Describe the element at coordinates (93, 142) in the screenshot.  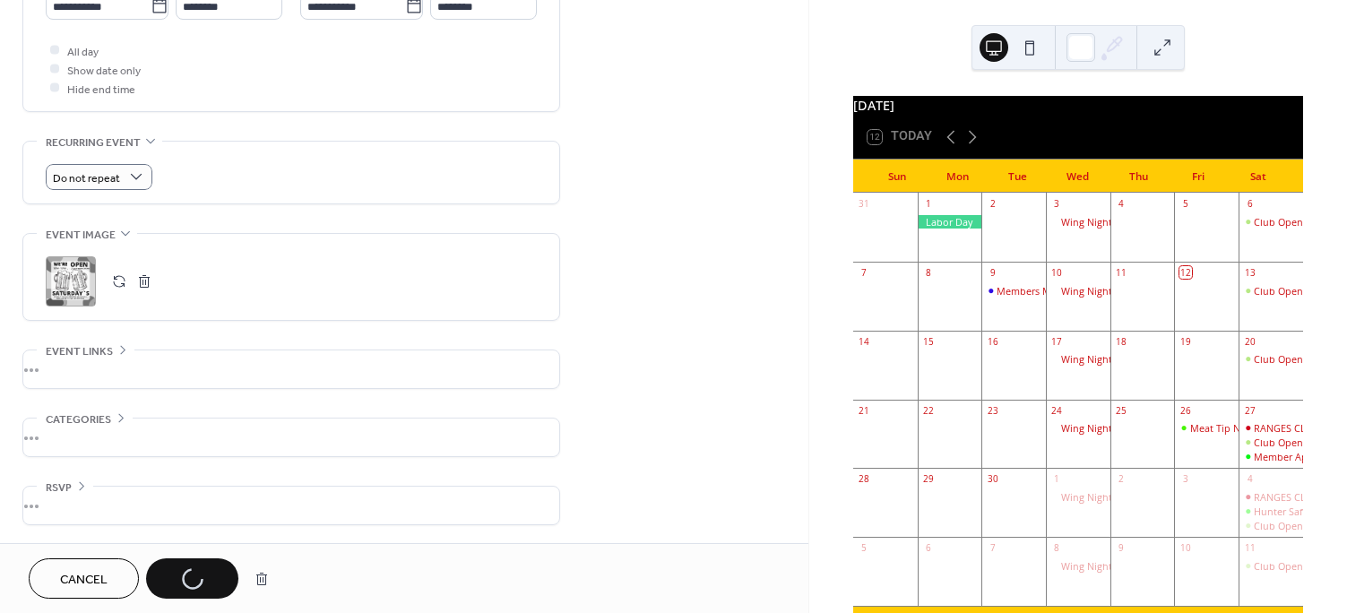
I see `span: Recurring event` at that location.